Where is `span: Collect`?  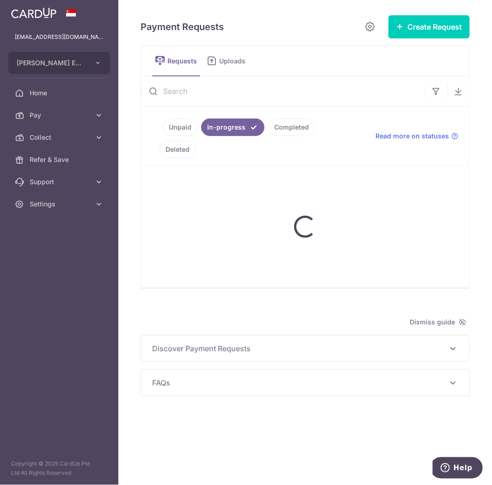 span: Collect is located at coordinates (60, 137).